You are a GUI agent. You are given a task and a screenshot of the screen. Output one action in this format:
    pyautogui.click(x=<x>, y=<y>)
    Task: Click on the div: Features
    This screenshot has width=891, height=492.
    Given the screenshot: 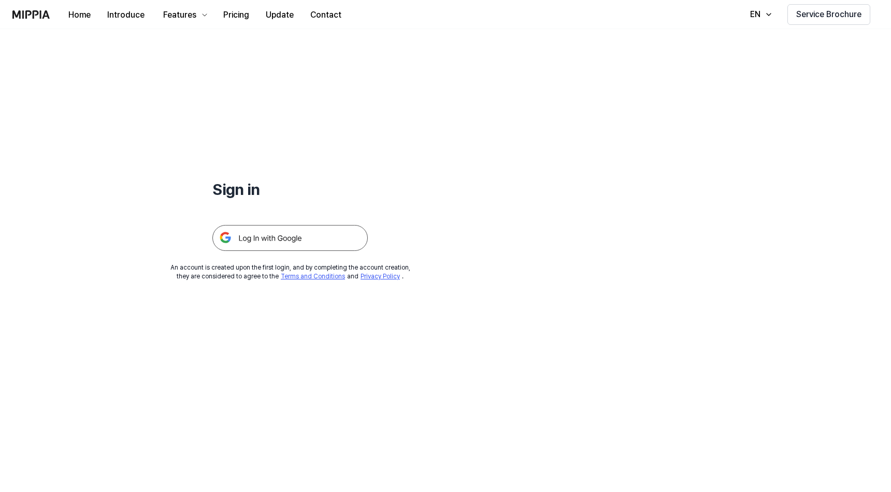 What is the action you would take?
    pyautogui.click(x=180, y=15)
    